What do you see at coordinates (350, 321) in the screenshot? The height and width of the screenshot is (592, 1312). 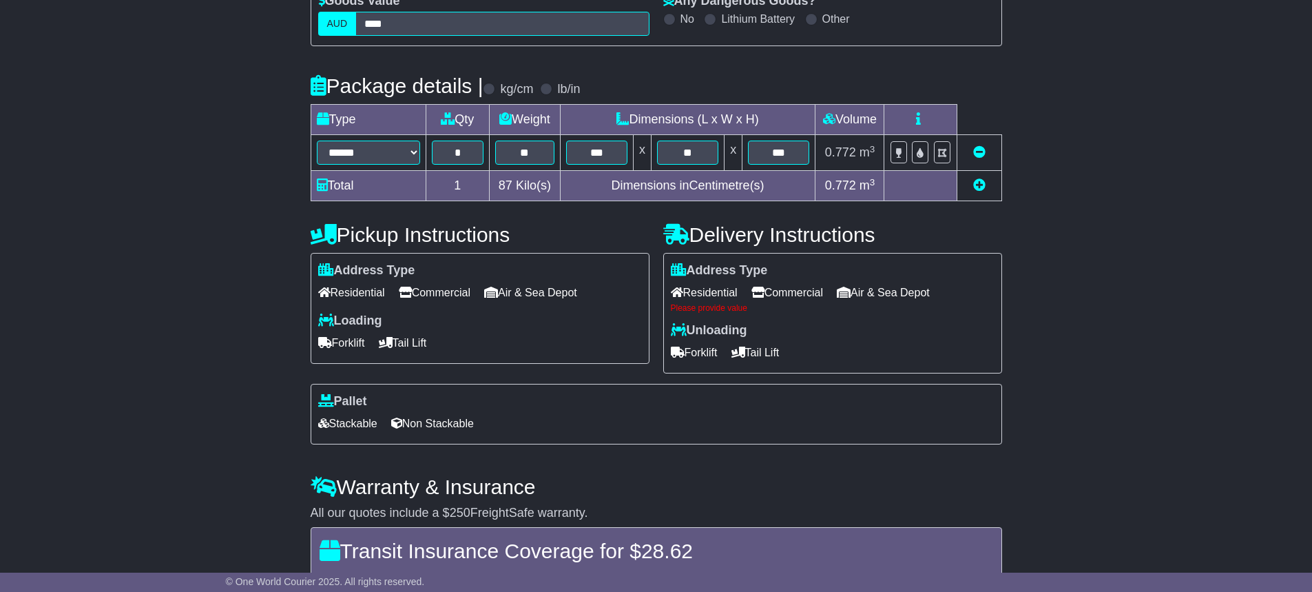 I see `label: Loading` at bounding box center [350, 321].